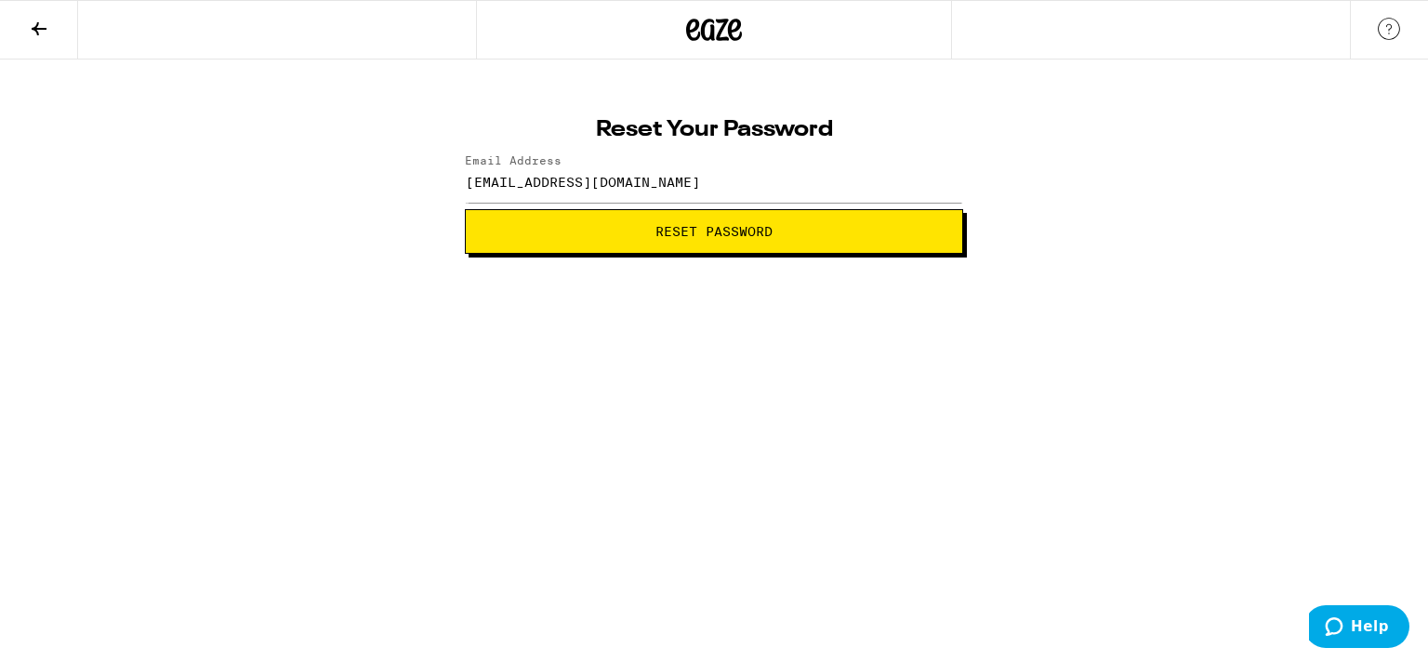 This screenshot has width=1428, height=661. Describe the element at coordinates (714, 231) in the screenshot. I see `span: Reset Password` at that location.